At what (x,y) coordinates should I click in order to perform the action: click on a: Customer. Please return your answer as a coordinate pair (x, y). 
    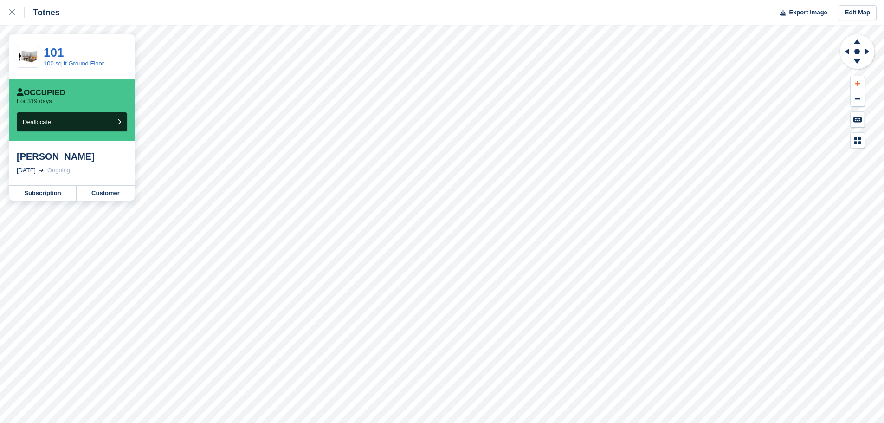
    Looking at the image, I should click on (105, 193).